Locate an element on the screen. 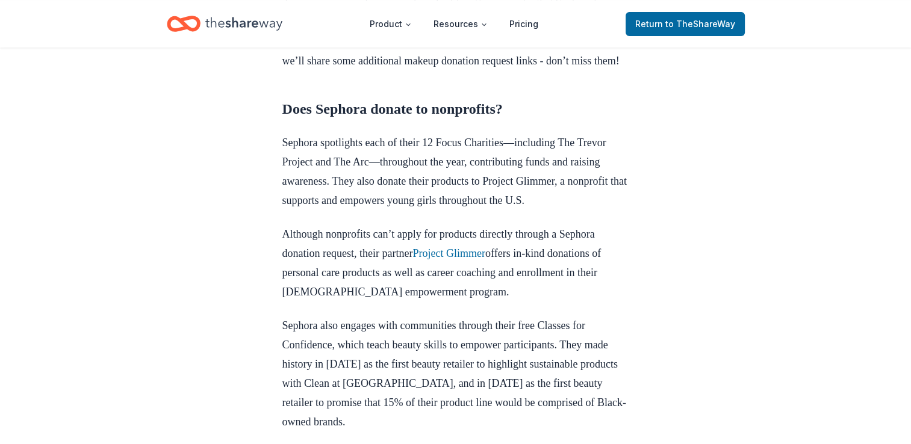 This screenshot has height=444, width=911. p: Sephora spotlights each of their 12 Focus Charities—including The Trevor Project and The Arc—thro... is located at coordinates (456, 172).